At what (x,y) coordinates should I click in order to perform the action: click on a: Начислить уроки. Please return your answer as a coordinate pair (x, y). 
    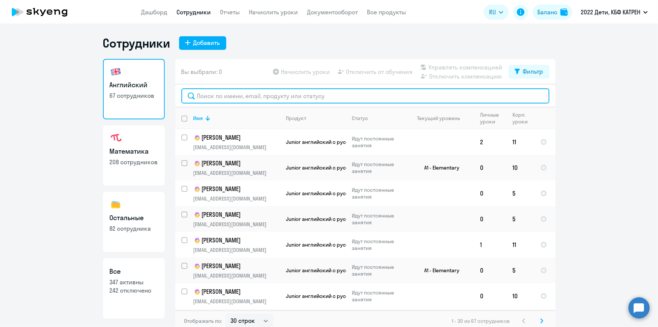
    Looking at the image, I should click on (274, 12).